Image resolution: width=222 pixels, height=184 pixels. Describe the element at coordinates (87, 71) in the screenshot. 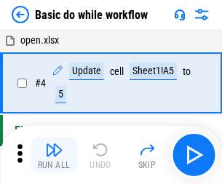

I see `div: Update` at that location.